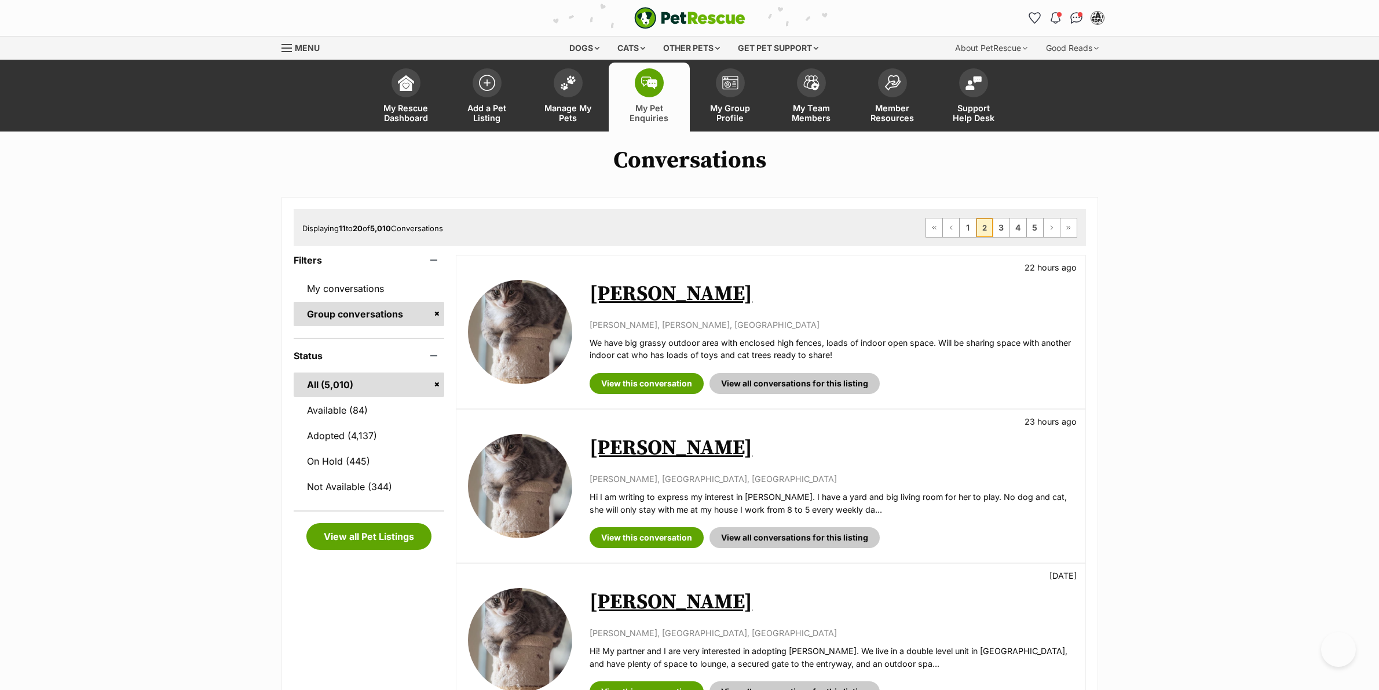 The image size is (1379, 690). What do you see at coordinates (487, 97) in the screenshot?
I see `a: Add a Pet Listing` at bounding box center [487, 97].